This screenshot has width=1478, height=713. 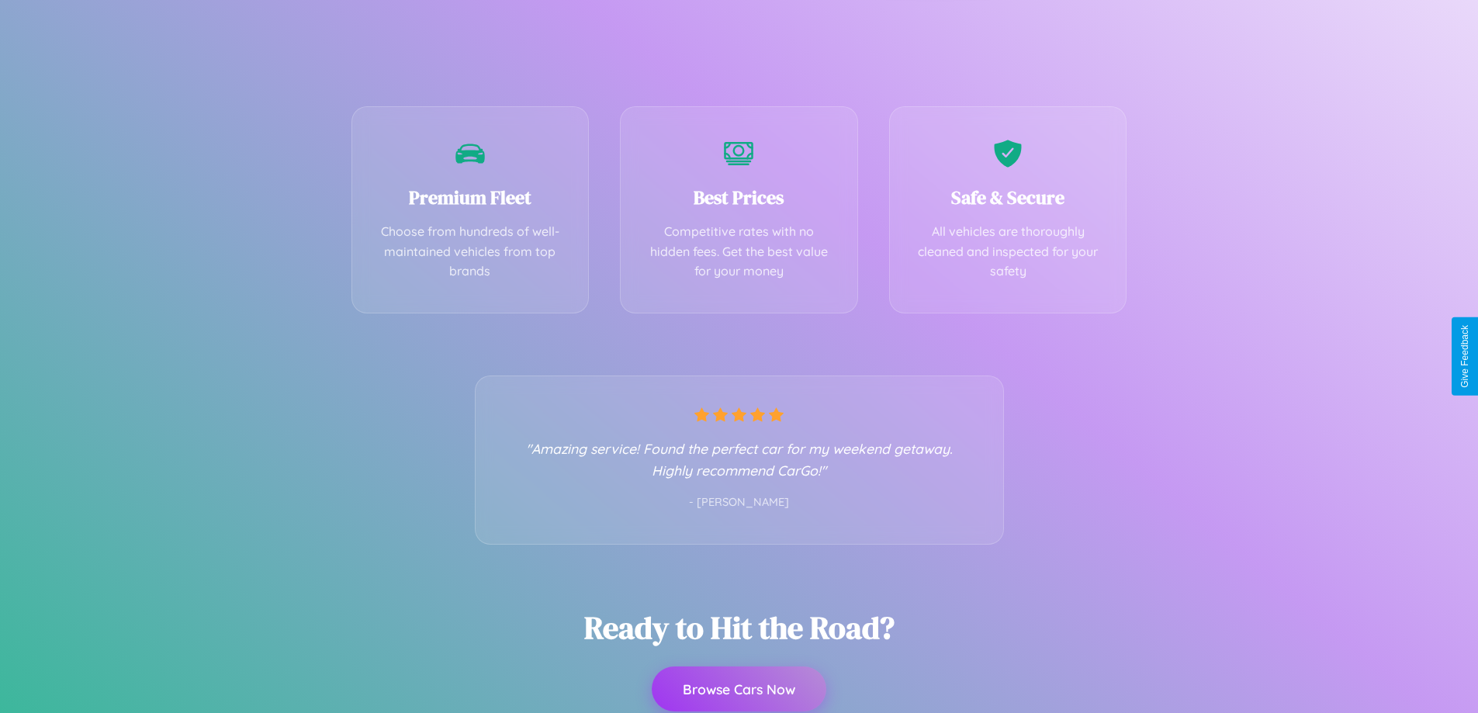 I want to click on button: Browse Cars Now, so click(x=738, y=689).